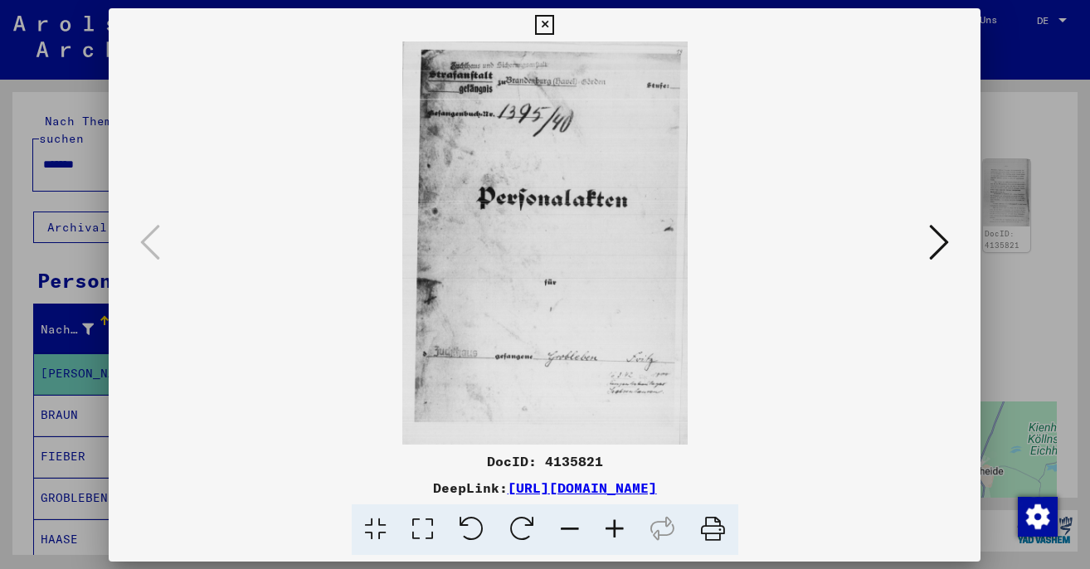 The height and width of the screenshot is (569, 1090). Describe the element at coordinates (544, 243) in the screenshot. I see `img: 001.jpg` at that location.